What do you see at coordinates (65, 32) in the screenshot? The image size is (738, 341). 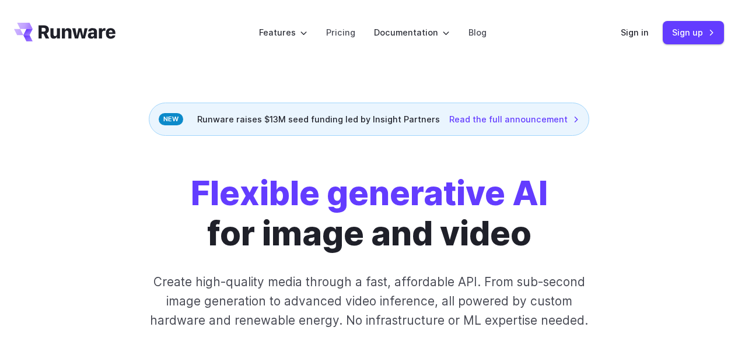 I see `a: Go to /` at bounding box center [65, 32].